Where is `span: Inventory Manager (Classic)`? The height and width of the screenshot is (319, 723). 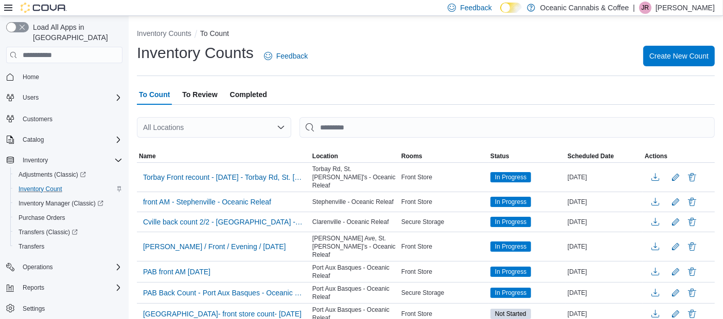 span: Inventory Manager (Classic) is located at coordinates (61, 204).